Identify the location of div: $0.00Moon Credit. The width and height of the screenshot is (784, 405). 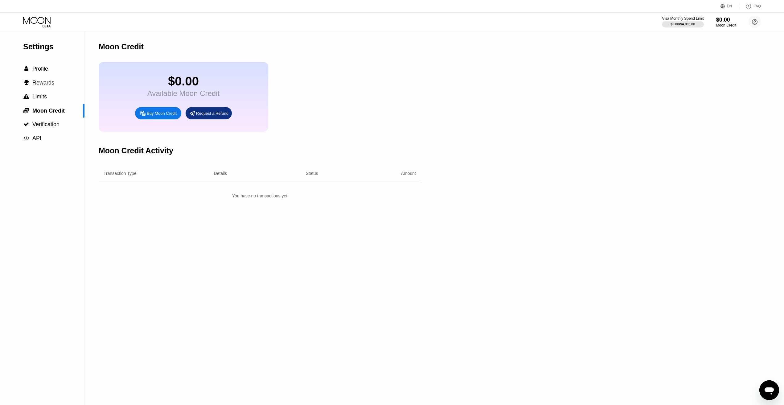
(726, 22).